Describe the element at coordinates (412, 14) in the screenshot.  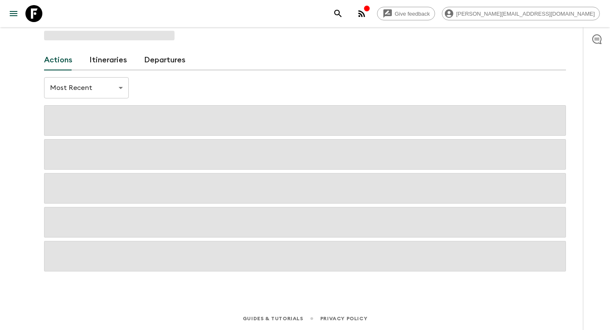
I see `span: Give feedback` at that location.